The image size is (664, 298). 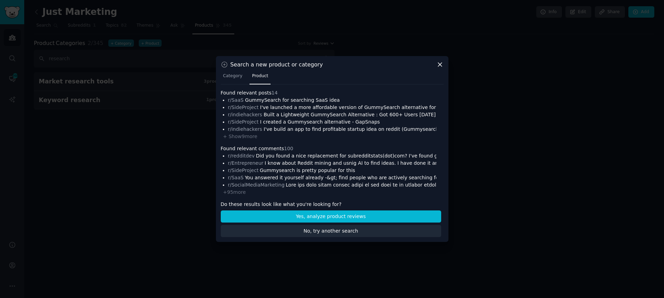 I want to click on h3: Found relevant comments, so click(x=331, y=149).